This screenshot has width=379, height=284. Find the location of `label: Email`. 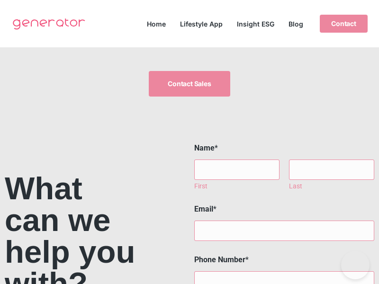

label: Email is located at coordinates (284, 209).